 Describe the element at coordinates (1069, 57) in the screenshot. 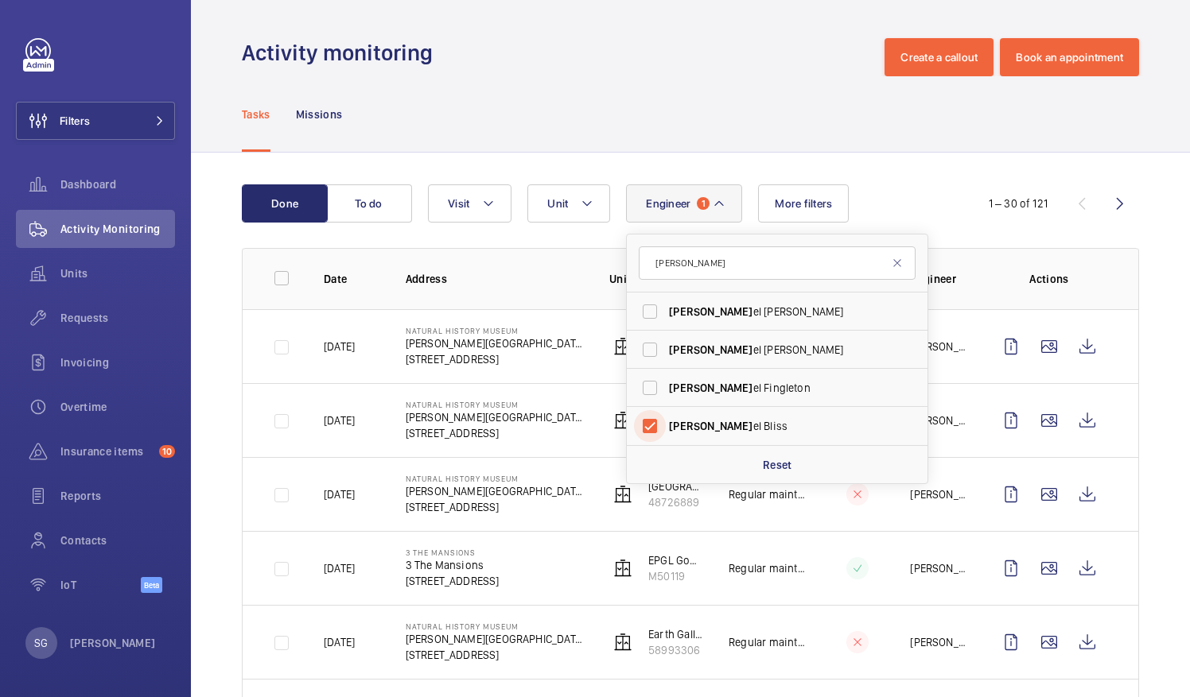

I see `button: Book an appointment` at that location.